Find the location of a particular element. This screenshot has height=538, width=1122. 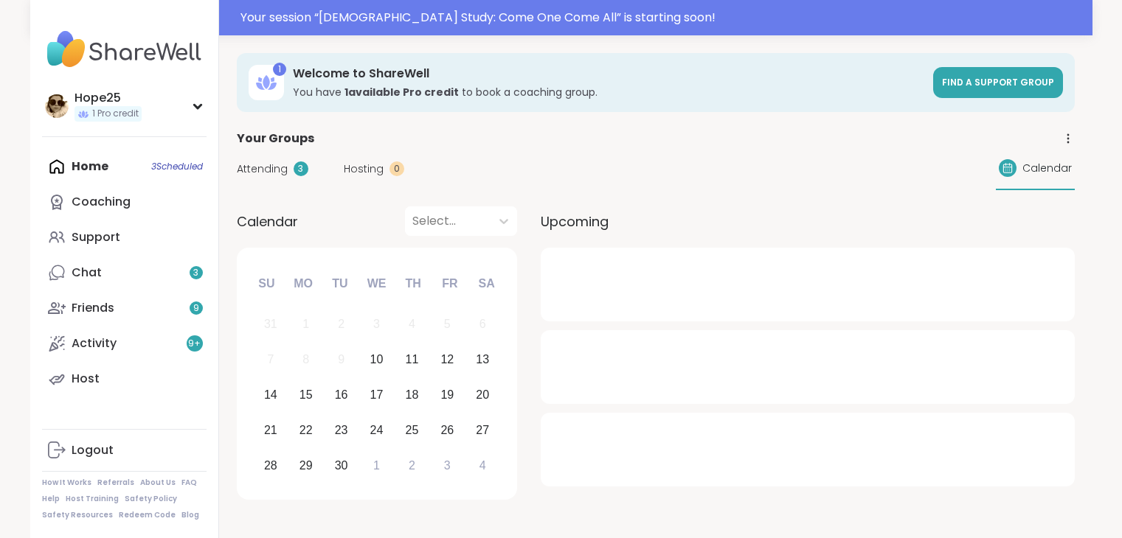

a: Chat3 is located at coordinates (124, 273).